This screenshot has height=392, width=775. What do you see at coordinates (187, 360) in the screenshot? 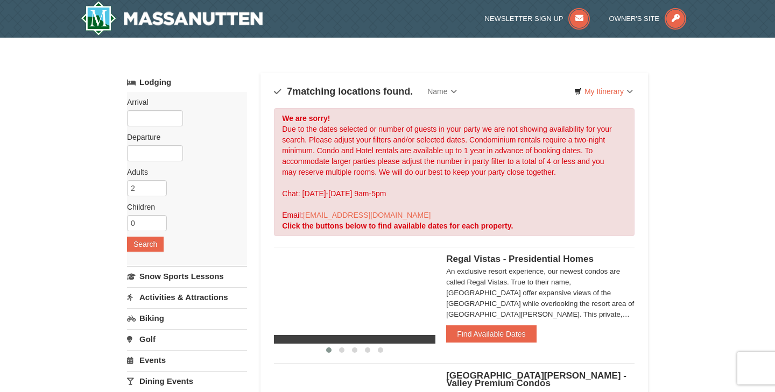
I see `a: Events` at bounding box center [187, 360].